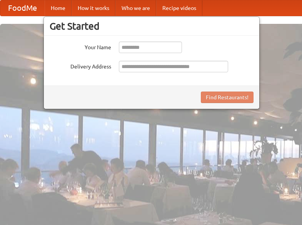 The width and height of the screenshot is (302, 225). I want to click on a: Home, so click(58, 8).